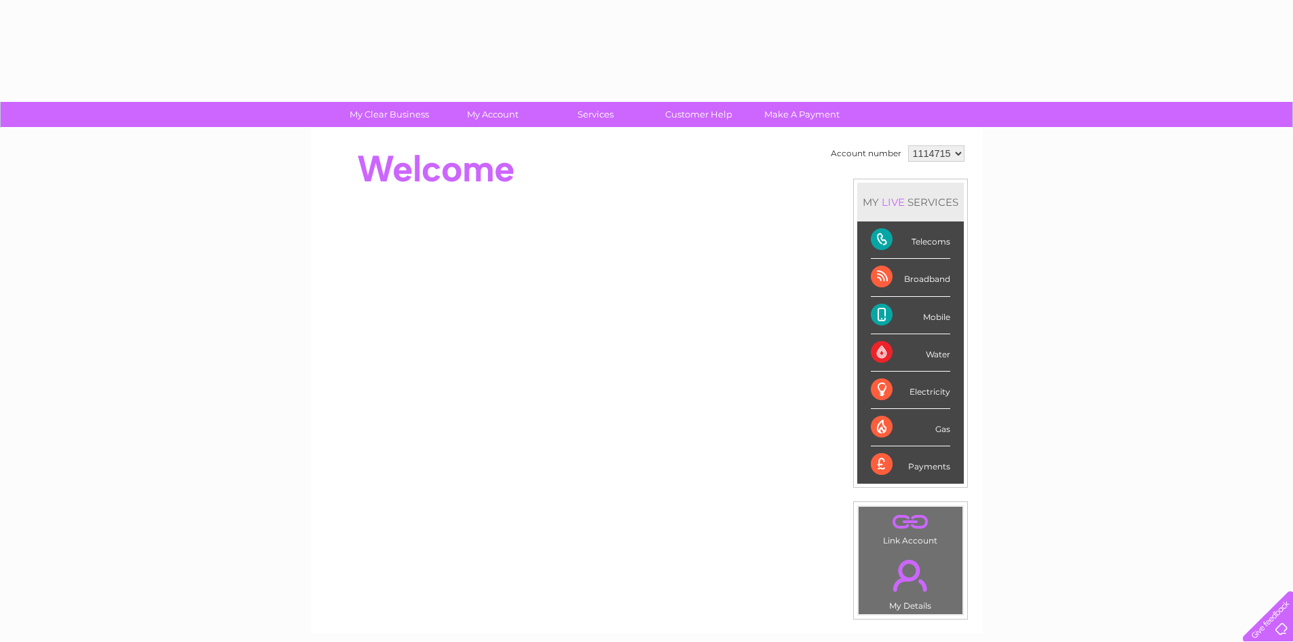  I want to click on div: Payments, so click(910, 464).